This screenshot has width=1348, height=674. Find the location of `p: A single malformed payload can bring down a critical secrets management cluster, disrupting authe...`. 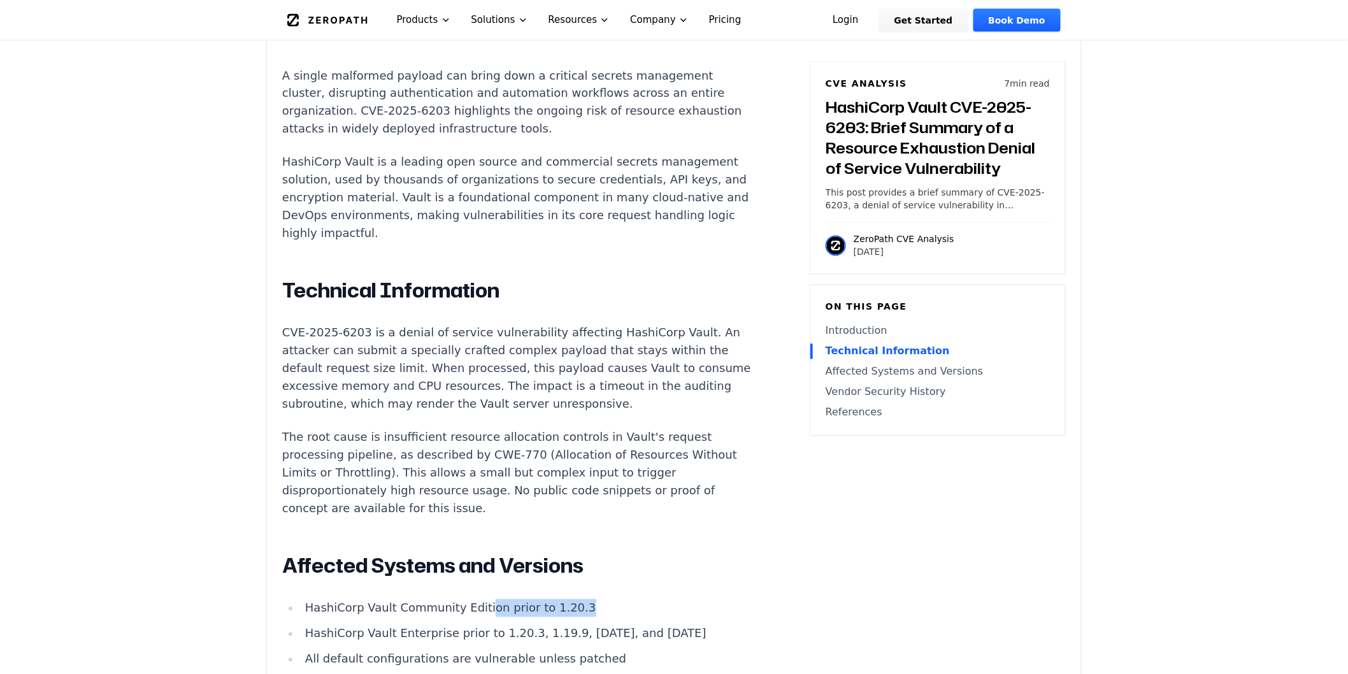

p: A single malformed payload can bring down a critical secrets management cluster, disrupting authe... is located at coordinates (519, 103).